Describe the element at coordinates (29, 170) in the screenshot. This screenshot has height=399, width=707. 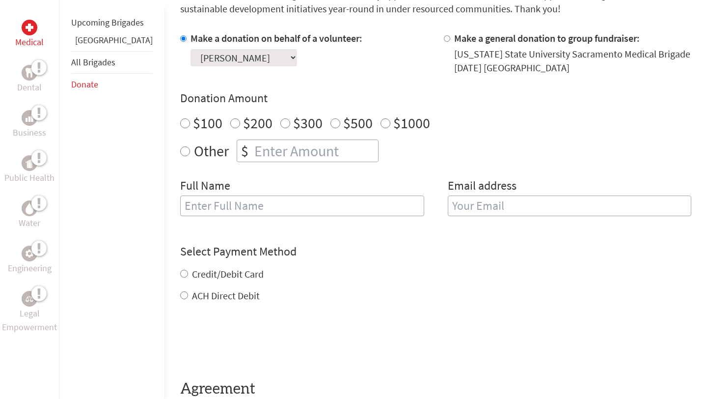
I see `a: Public HealthPublic Health` at that location.